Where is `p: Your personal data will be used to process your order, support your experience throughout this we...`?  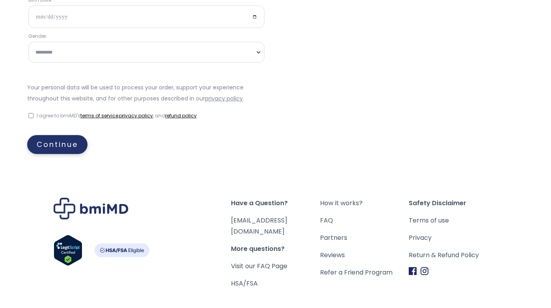
p: Your personal data will be used to process your order, support your experience throughout this we... is located at coordinates (146, 93).